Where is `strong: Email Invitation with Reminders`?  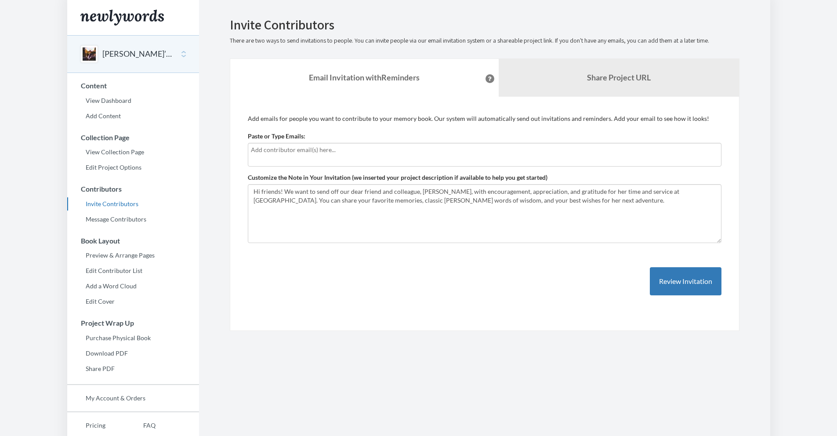
strong: Email Invitation with Reminders is located at coordinates (364, 77).